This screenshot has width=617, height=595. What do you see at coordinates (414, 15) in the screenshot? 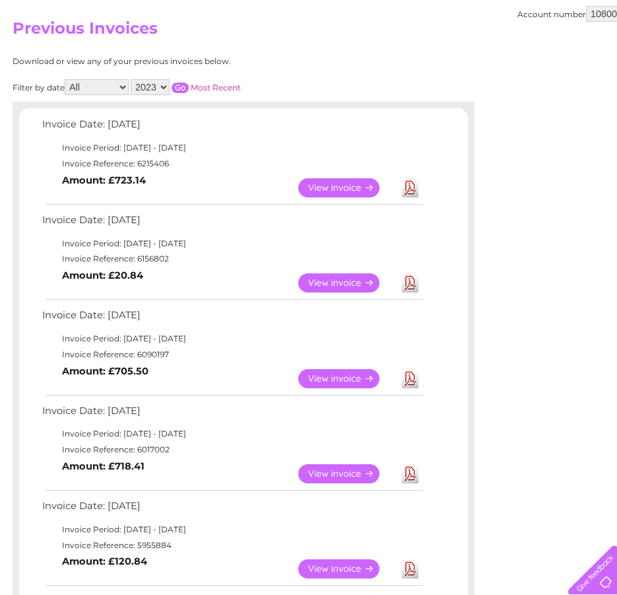
I see `span: 0333 014 3131` at bounding box center [414, 15].